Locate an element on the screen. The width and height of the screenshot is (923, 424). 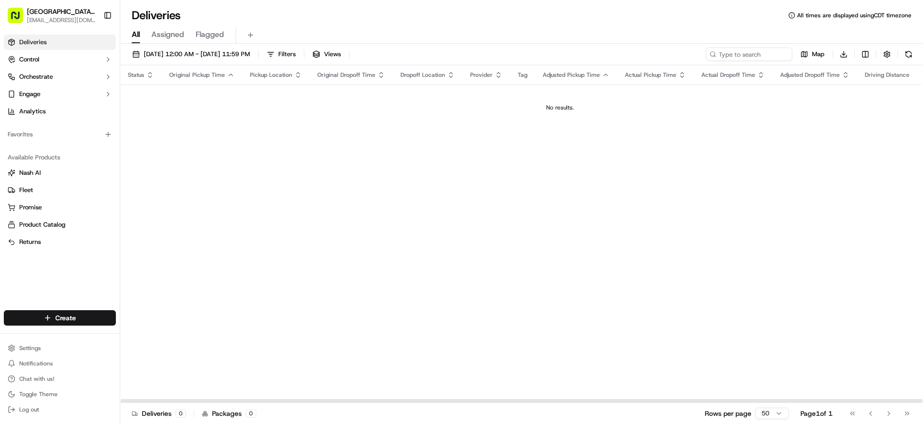
span: Views is located at coordinates (332, 54).